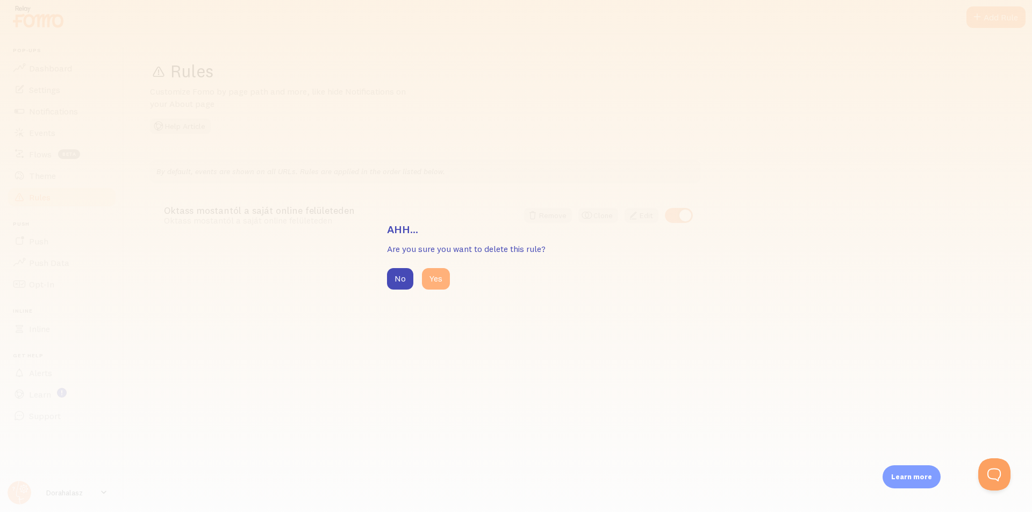 The height and width of the screenshot is (512, 1032). What do you see at coordinates (400, 279) in the screenshot?
I see `button: No` at bounding box center [400, 279].